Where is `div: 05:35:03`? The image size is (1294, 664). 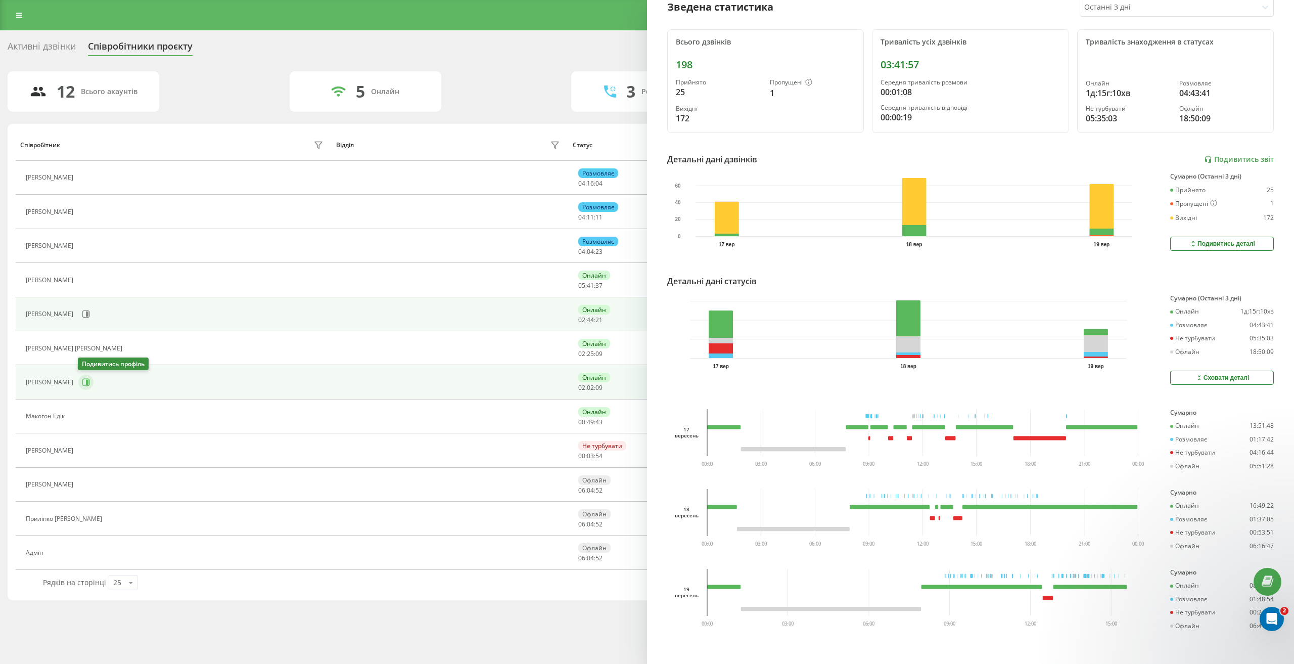
div: 05:35:03 is located at coordinates (1262, 338).